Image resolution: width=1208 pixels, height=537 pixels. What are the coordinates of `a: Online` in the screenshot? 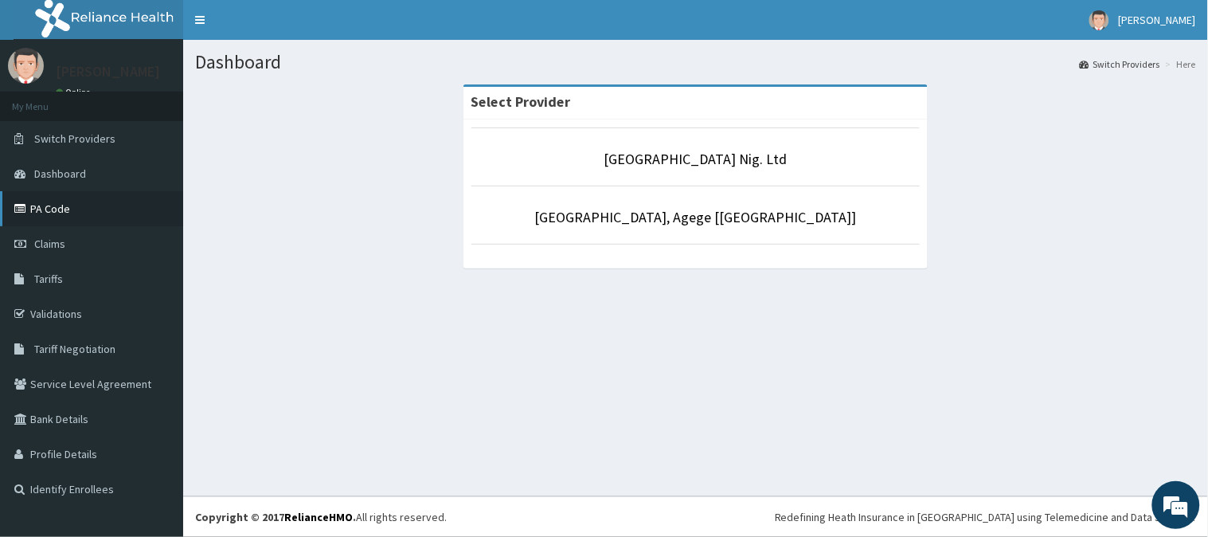 It's located at (75, 92).